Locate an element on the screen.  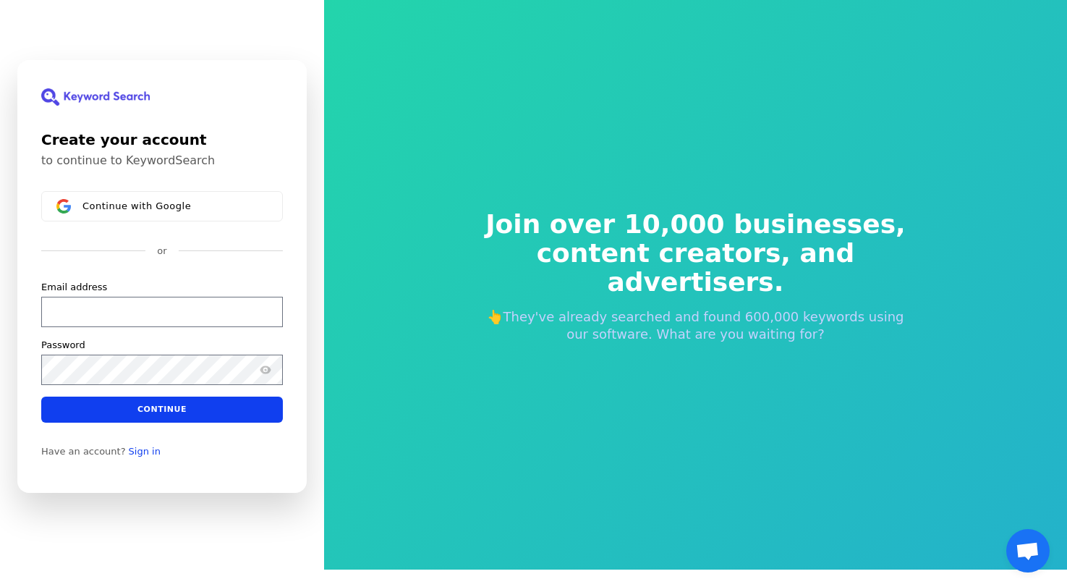
label: Password is located at coordinates (63, 344).